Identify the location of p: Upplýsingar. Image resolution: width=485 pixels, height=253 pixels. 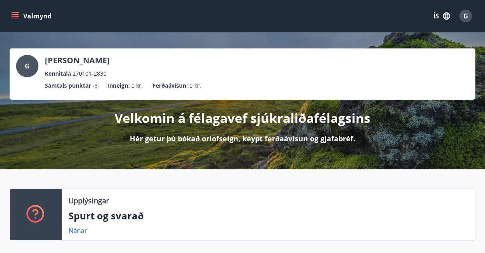
(89, 201).